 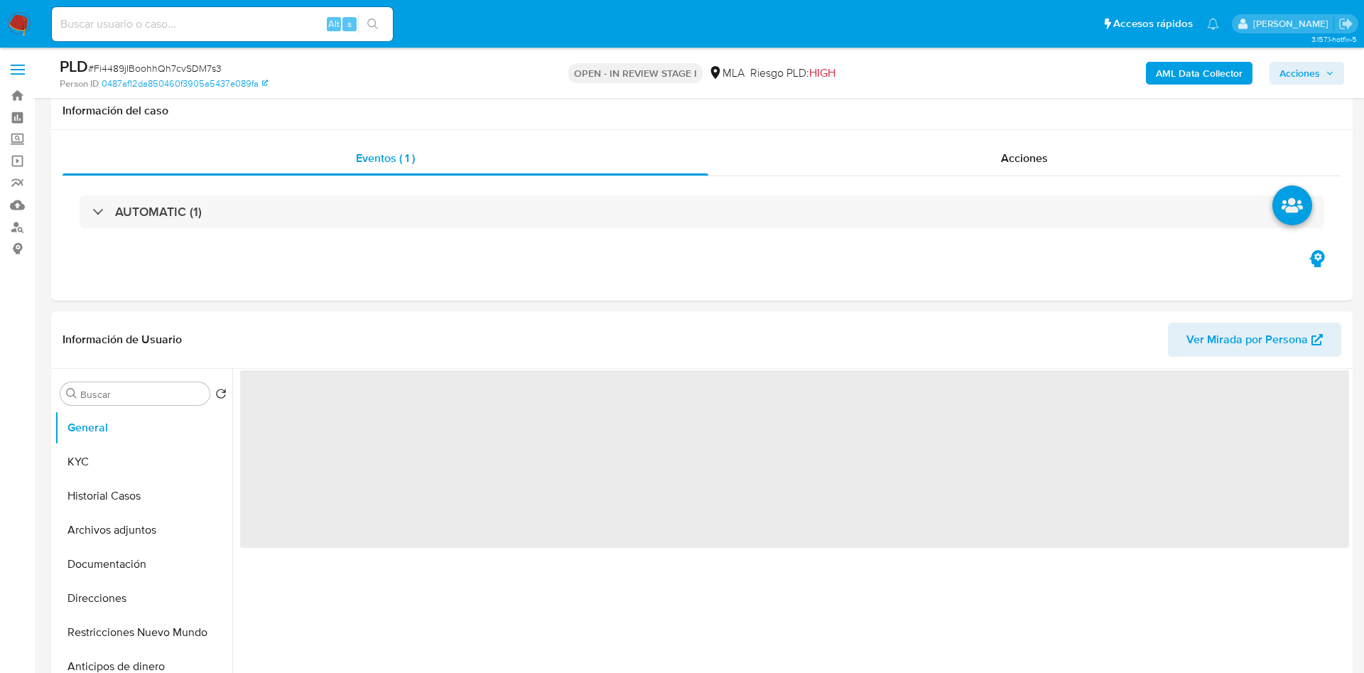 I want to click on button: KYC, so click(x=143, y=462).